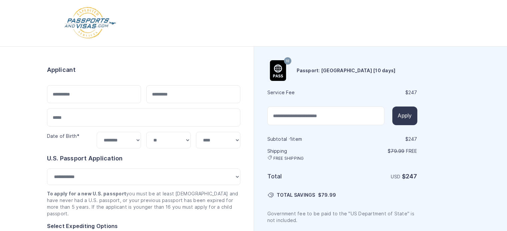  I want to click on strong: To apply for a new U.S. passport, so click(87, 194).